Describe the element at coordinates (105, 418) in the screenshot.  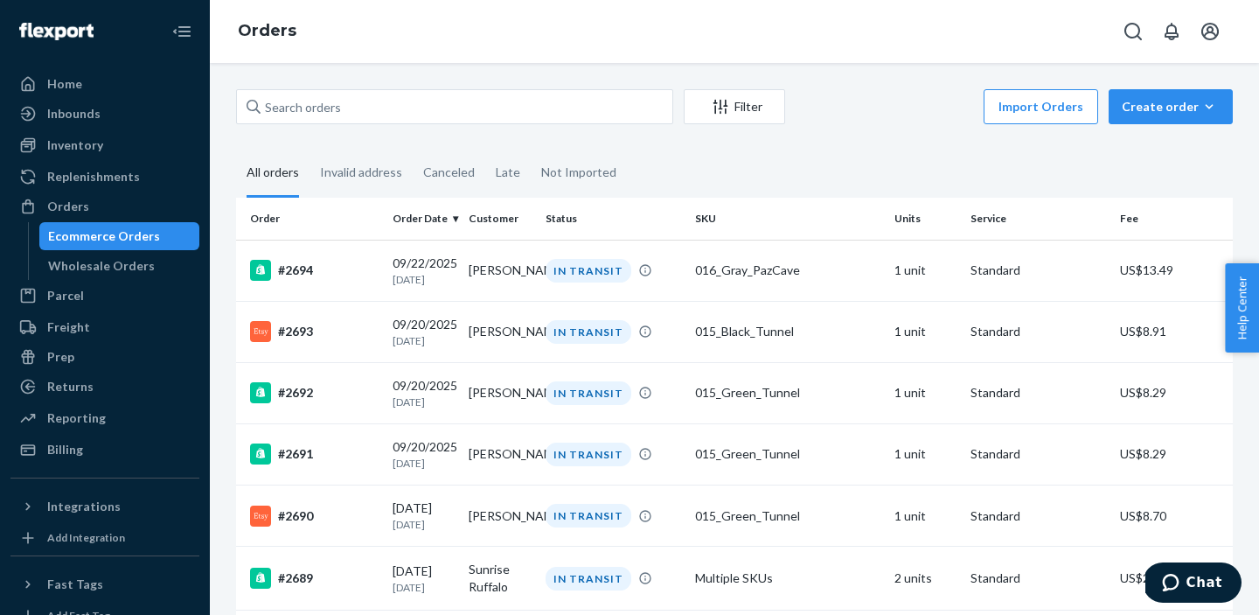
I see `a: Reporting` at that location.